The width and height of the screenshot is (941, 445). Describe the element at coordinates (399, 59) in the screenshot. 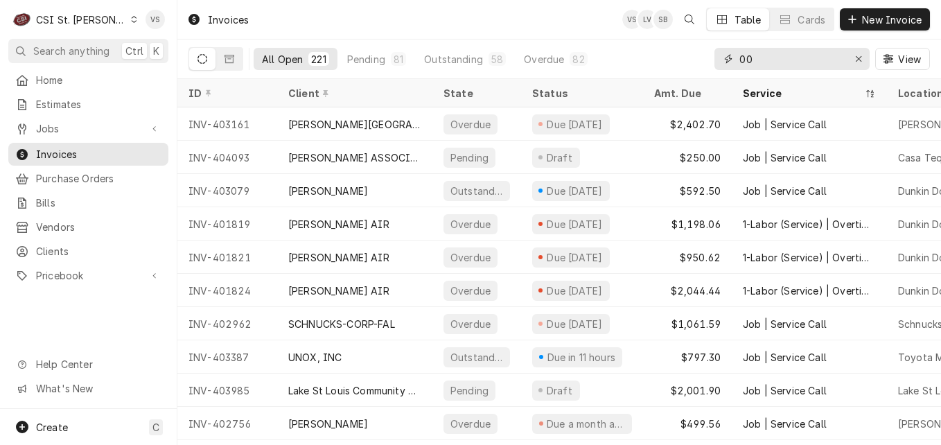

I see `div: 81` at that location.